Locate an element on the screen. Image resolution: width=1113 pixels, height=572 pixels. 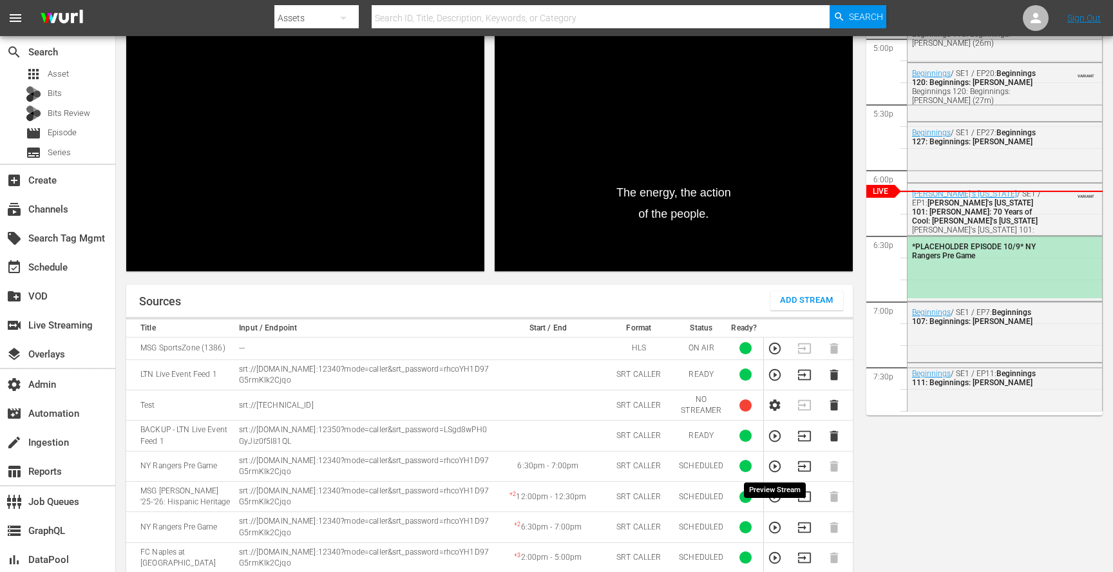
span: Automation is located at coordinates (14, 413).